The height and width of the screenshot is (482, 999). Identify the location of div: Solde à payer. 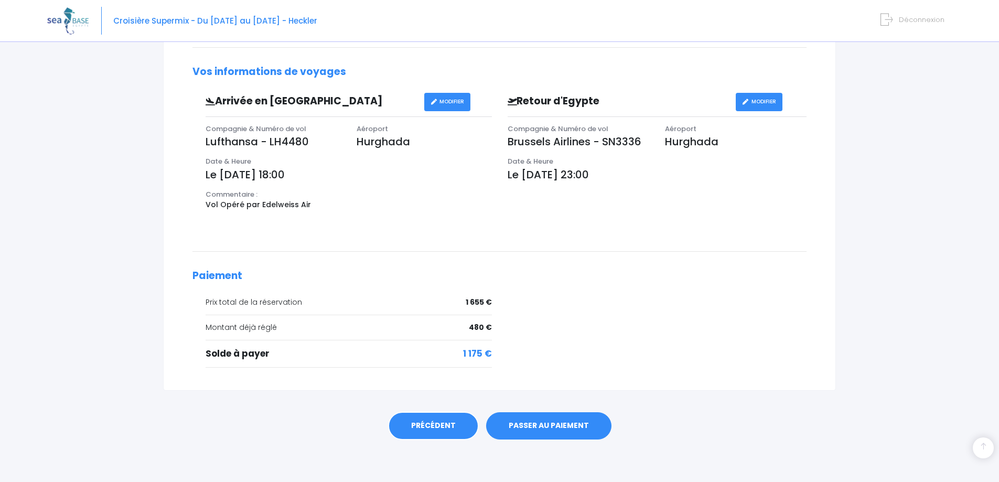
(349, 354).